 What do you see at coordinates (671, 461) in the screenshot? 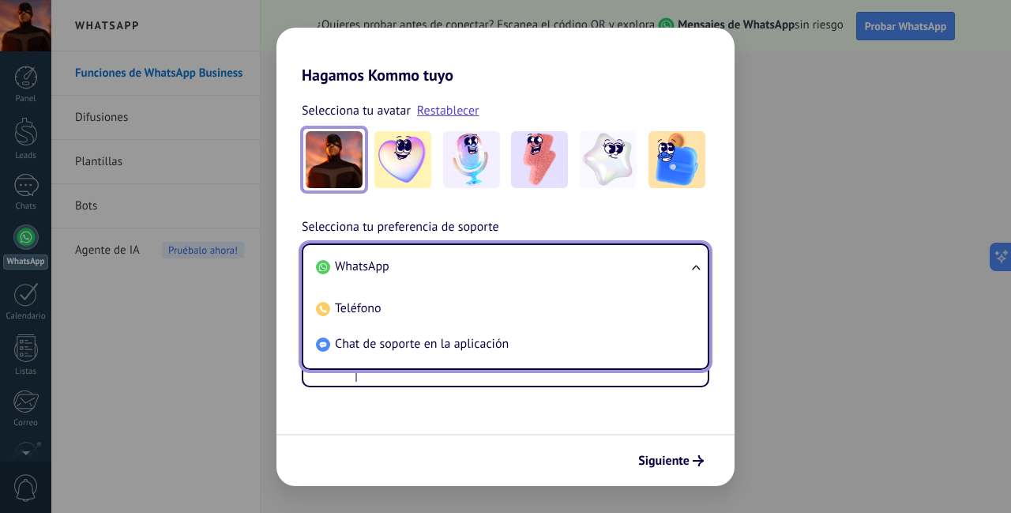
I see `button: Siguiente` at bounding box center [671, 461].